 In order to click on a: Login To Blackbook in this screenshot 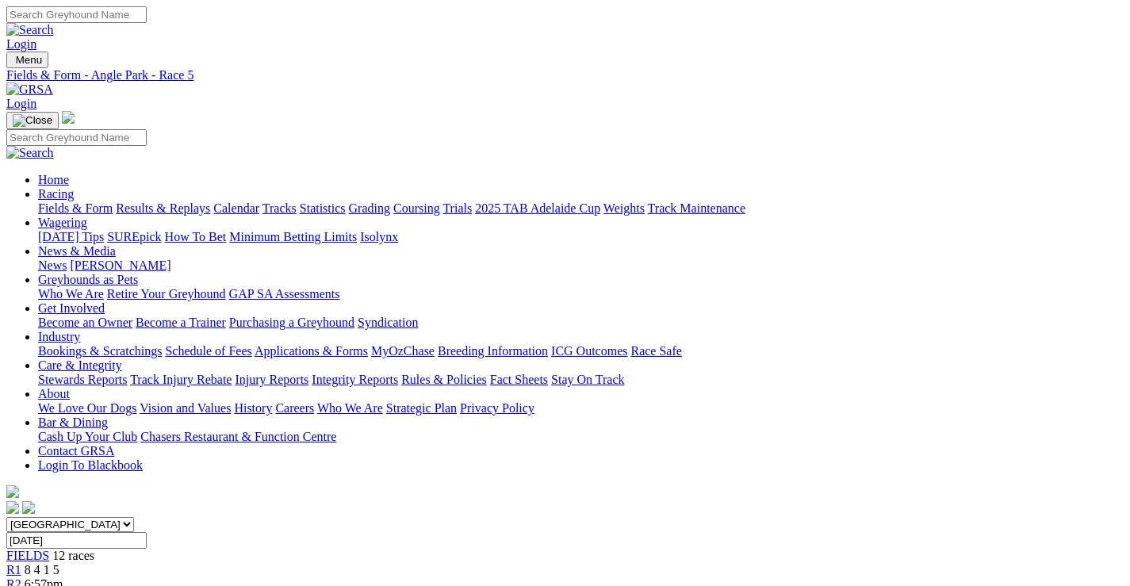, I will do `click(90, 465)`.